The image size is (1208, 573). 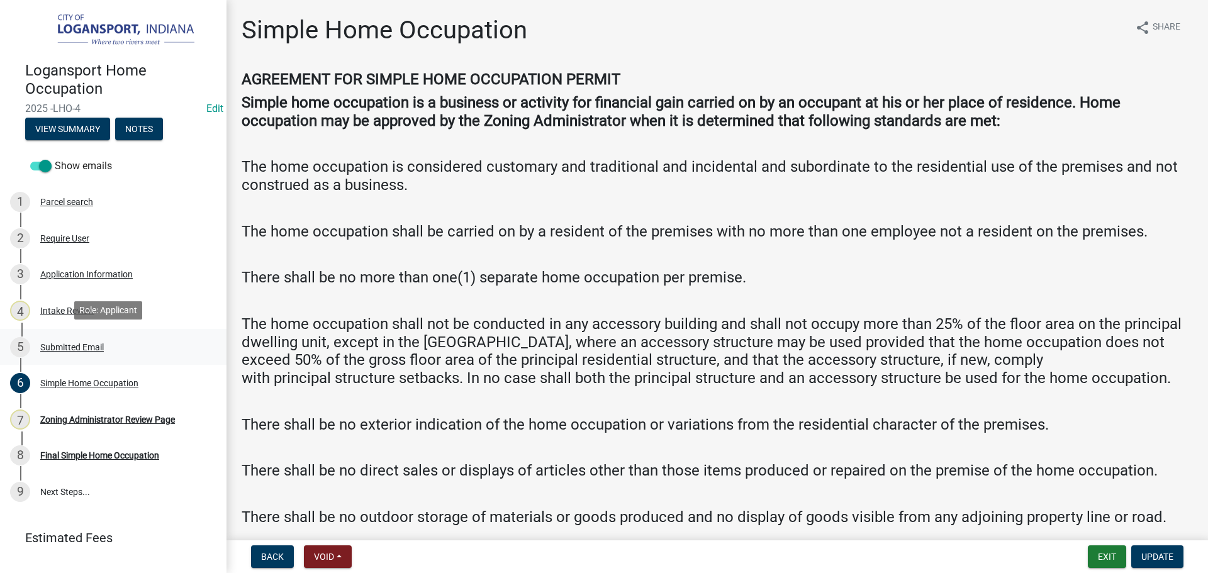 What do you see at coordinates (67, 129) in the screenshot?
I see `button: View Summary` at bounding box center [67, 129].